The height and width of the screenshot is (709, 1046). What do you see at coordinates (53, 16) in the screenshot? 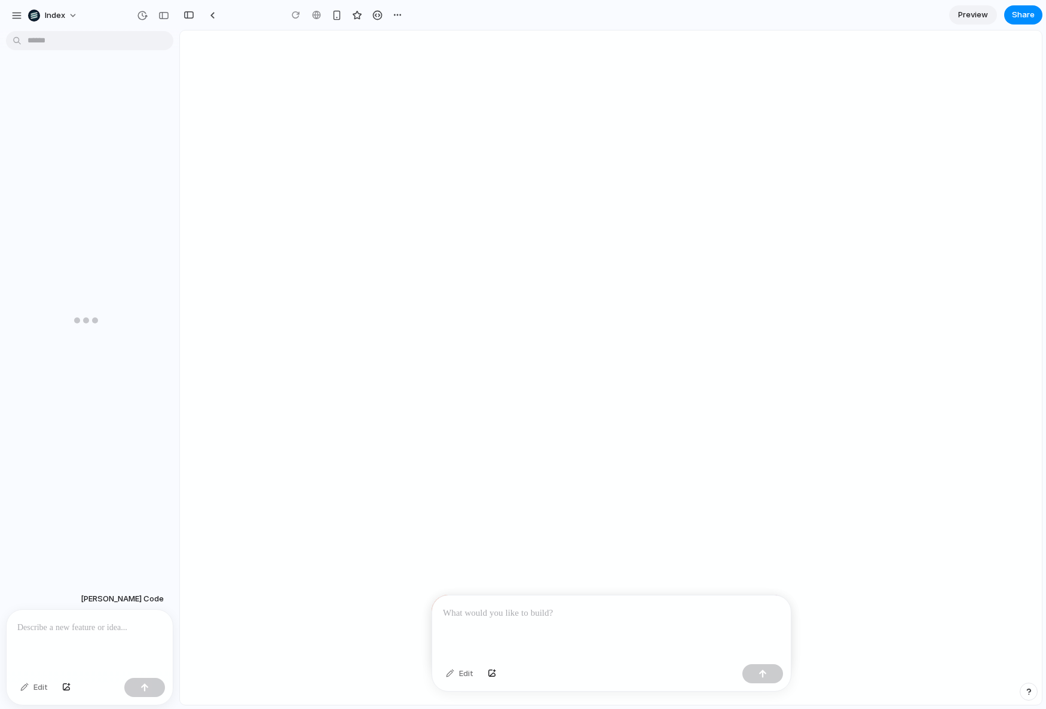
I see `button: Index` at bounding box center [53, 16].